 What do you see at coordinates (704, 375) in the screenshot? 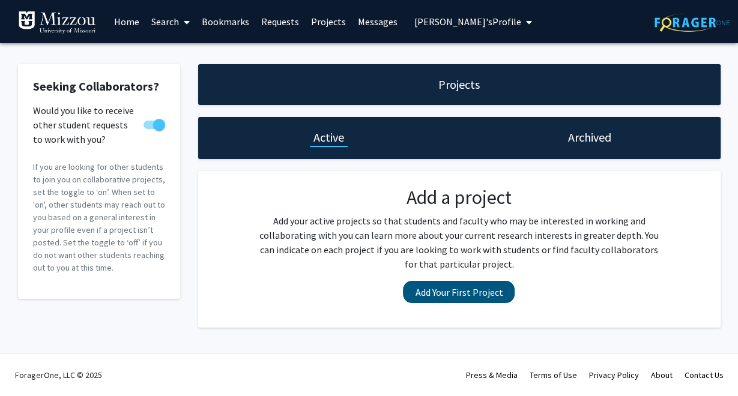
I see `a: Contact Us` at bounding box center [704, 375].